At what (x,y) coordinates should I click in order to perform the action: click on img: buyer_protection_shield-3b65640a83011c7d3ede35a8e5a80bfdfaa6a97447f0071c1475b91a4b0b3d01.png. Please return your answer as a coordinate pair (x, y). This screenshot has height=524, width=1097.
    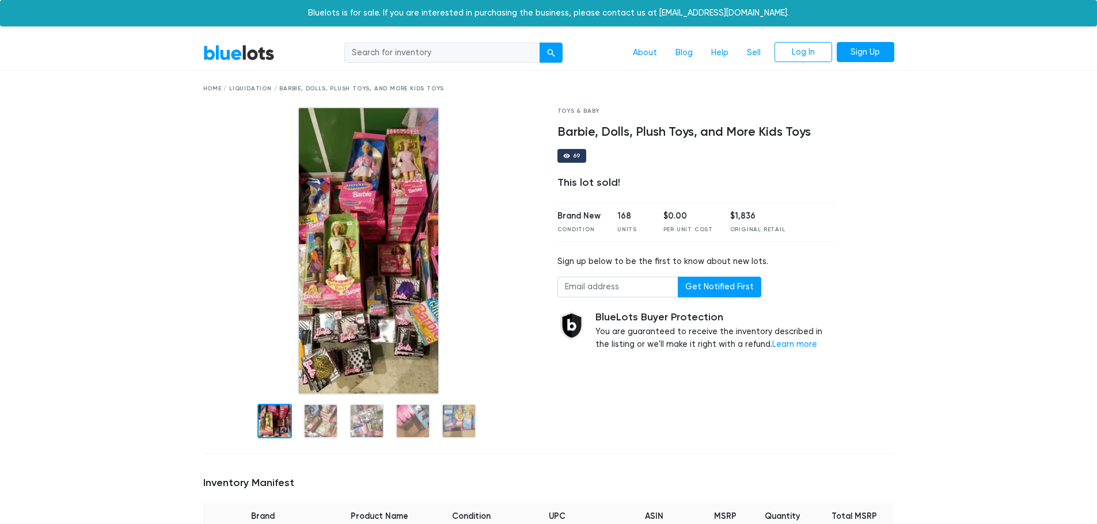
    Looking at the image, I should click on (572, 326).